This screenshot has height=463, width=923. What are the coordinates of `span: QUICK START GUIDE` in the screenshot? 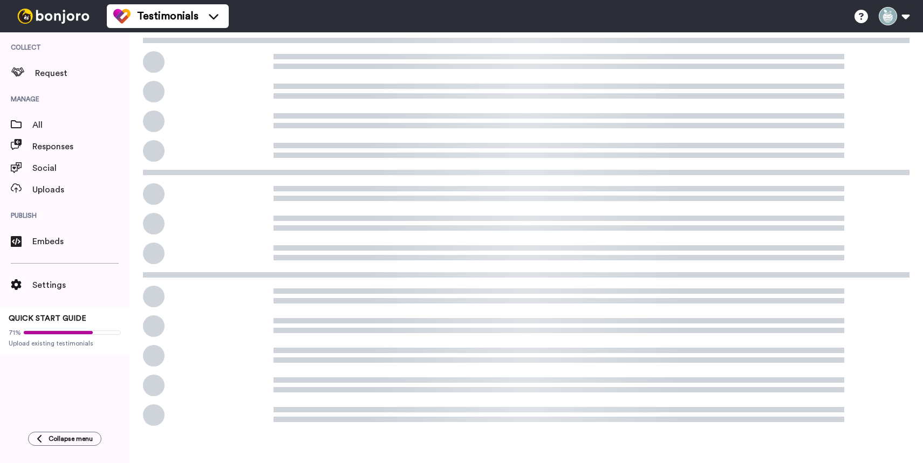 It's located at (47, 319).